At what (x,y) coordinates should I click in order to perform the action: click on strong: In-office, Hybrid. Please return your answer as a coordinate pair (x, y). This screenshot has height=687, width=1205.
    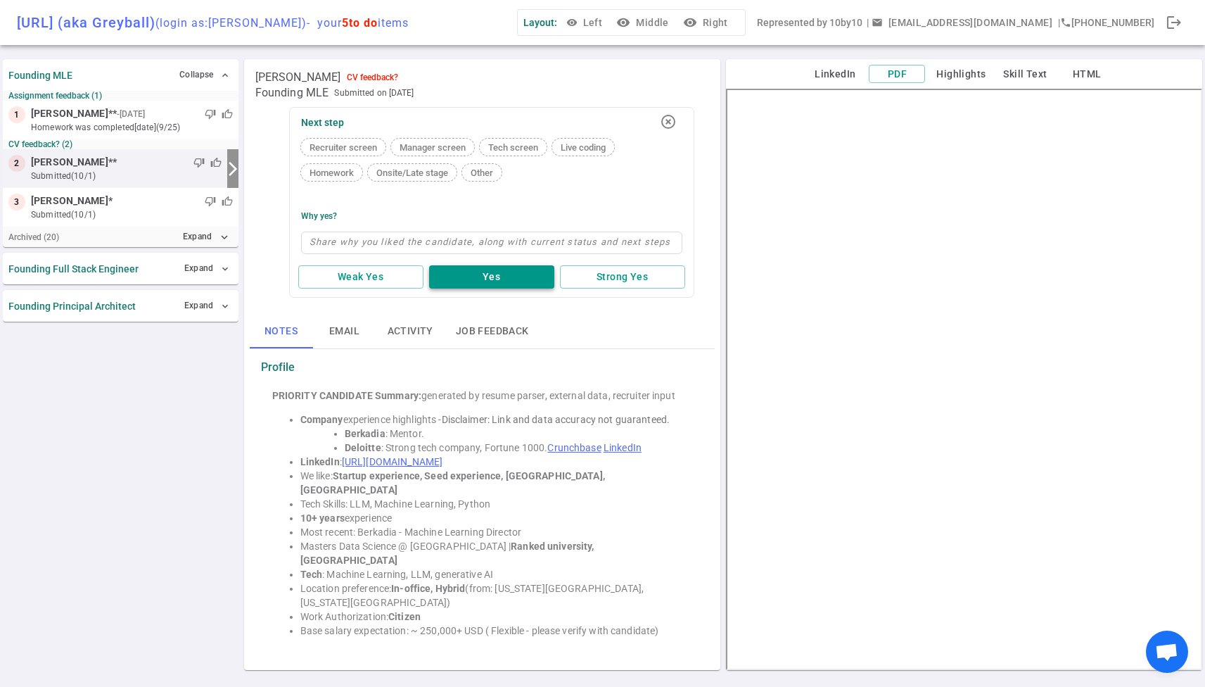
    Looking at the image, I should click on (428, 588).